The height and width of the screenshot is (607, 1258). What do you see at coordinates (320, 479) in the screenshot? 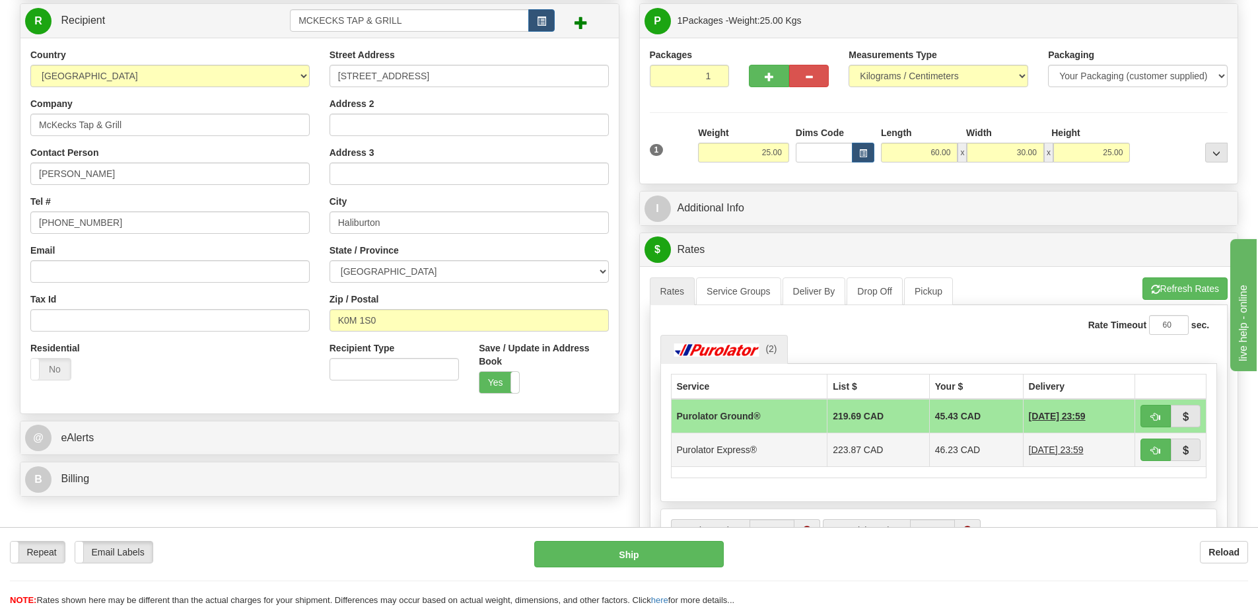
I see `a: B Billing` at bounding box center [320, 479].